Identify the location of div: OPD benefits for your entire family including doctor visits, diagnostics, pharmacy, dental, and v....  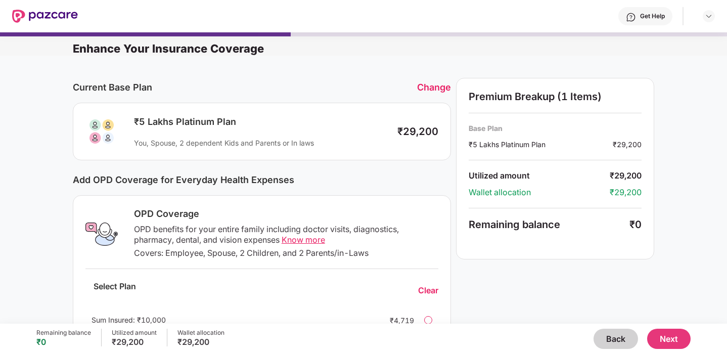
(286, 234).